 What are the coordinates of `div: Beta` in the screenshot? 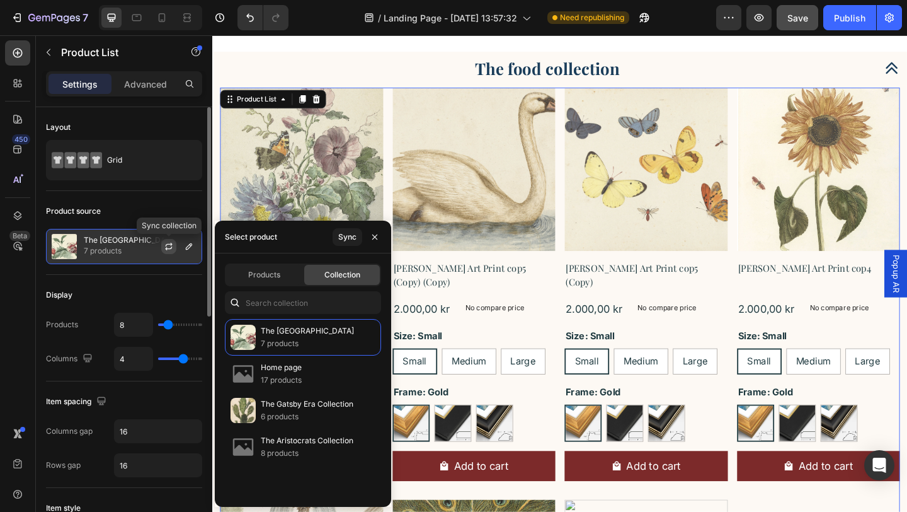 It's located at (20, 236).